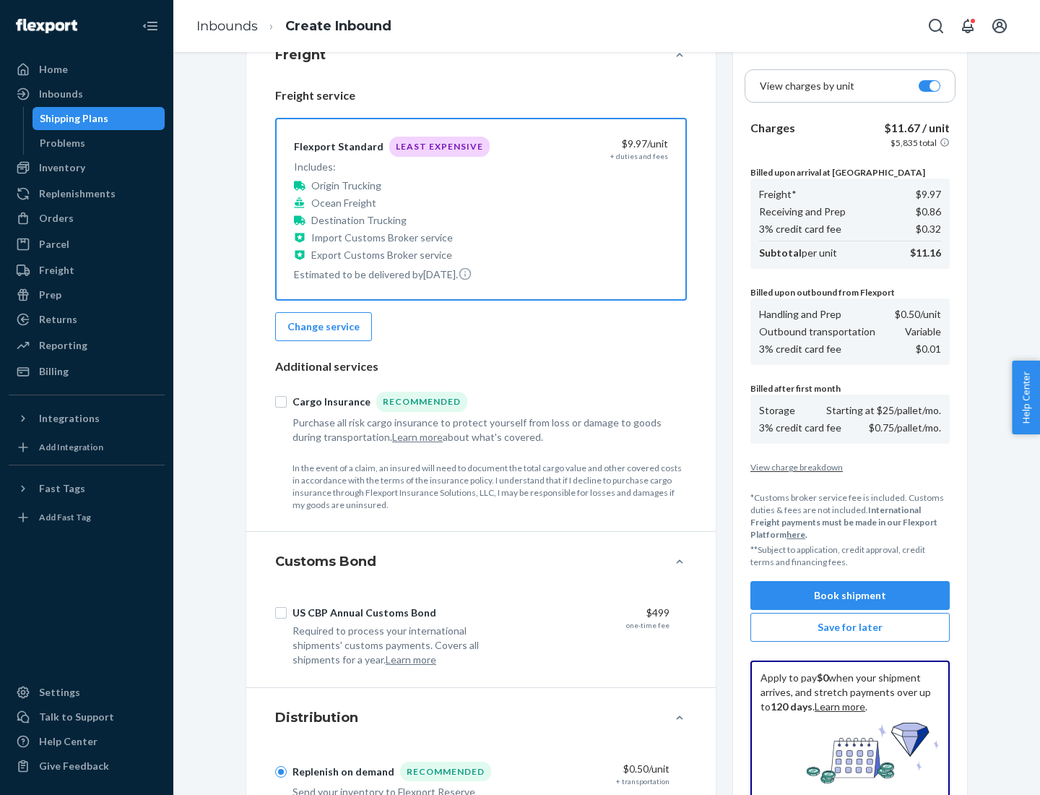 Image resolution: width=1040 pixels, height=795 pixels. Describe the element at coordinates (346, 186) in the screenshot. I see `p: Origin Trucking` at that location.